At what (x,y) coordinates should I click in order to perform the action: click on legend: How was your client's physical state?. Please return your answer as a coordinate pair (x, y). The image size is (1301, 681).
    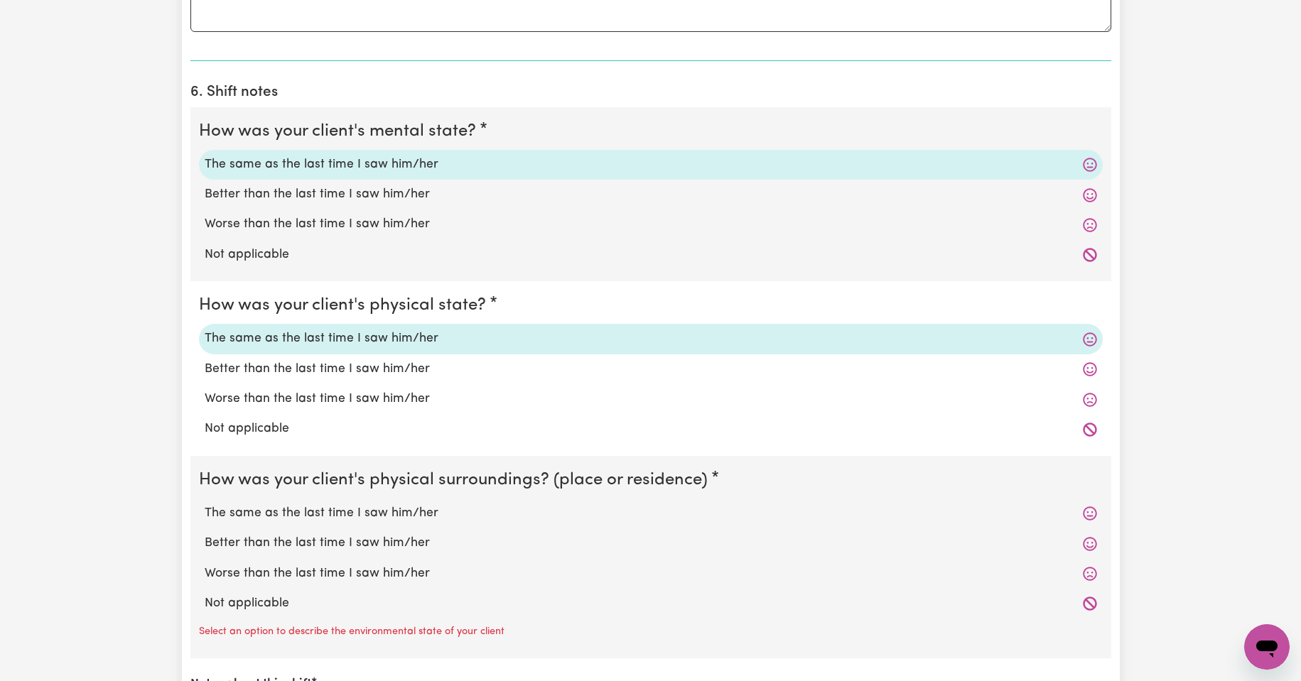
    Looking at the image, I should click on (345, 305).